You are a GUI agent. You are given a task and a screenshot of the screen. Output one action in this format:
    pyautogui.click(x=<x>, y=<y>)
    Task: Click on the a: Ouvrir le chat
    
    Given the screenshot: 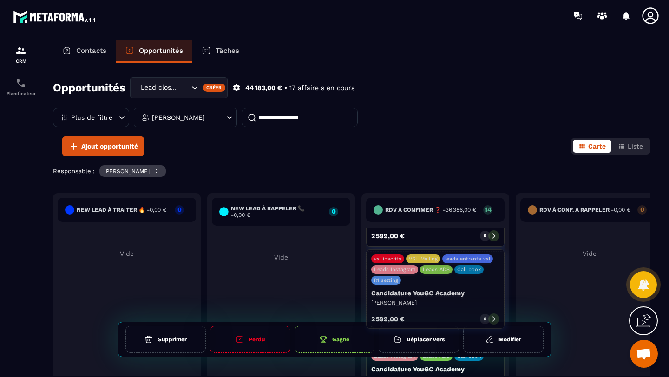 What is the action you would take?
    pyautogui.click(x=644, y=354)
    